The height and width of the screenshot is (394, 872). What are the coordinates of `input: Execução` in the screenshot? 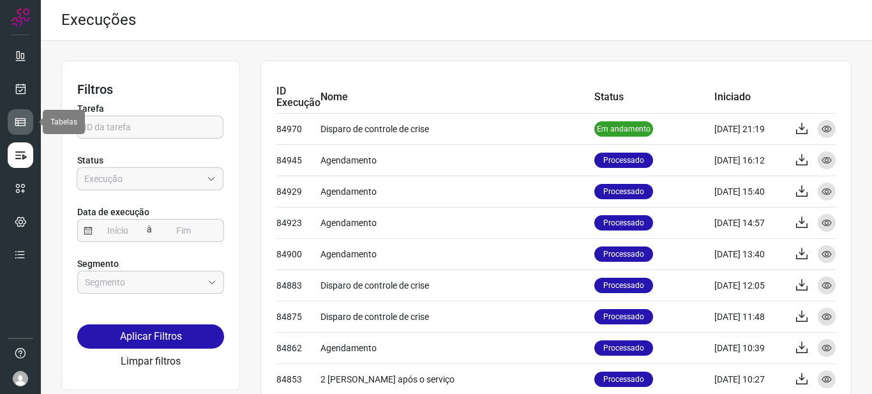 It's located at (143, 179).